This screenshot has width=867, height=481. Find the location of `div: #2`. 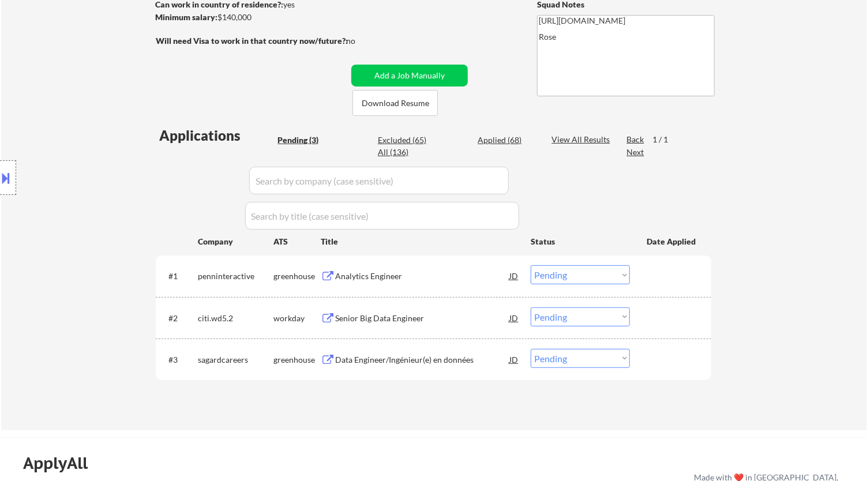

div: #2 is located at coordinates (178, 318).